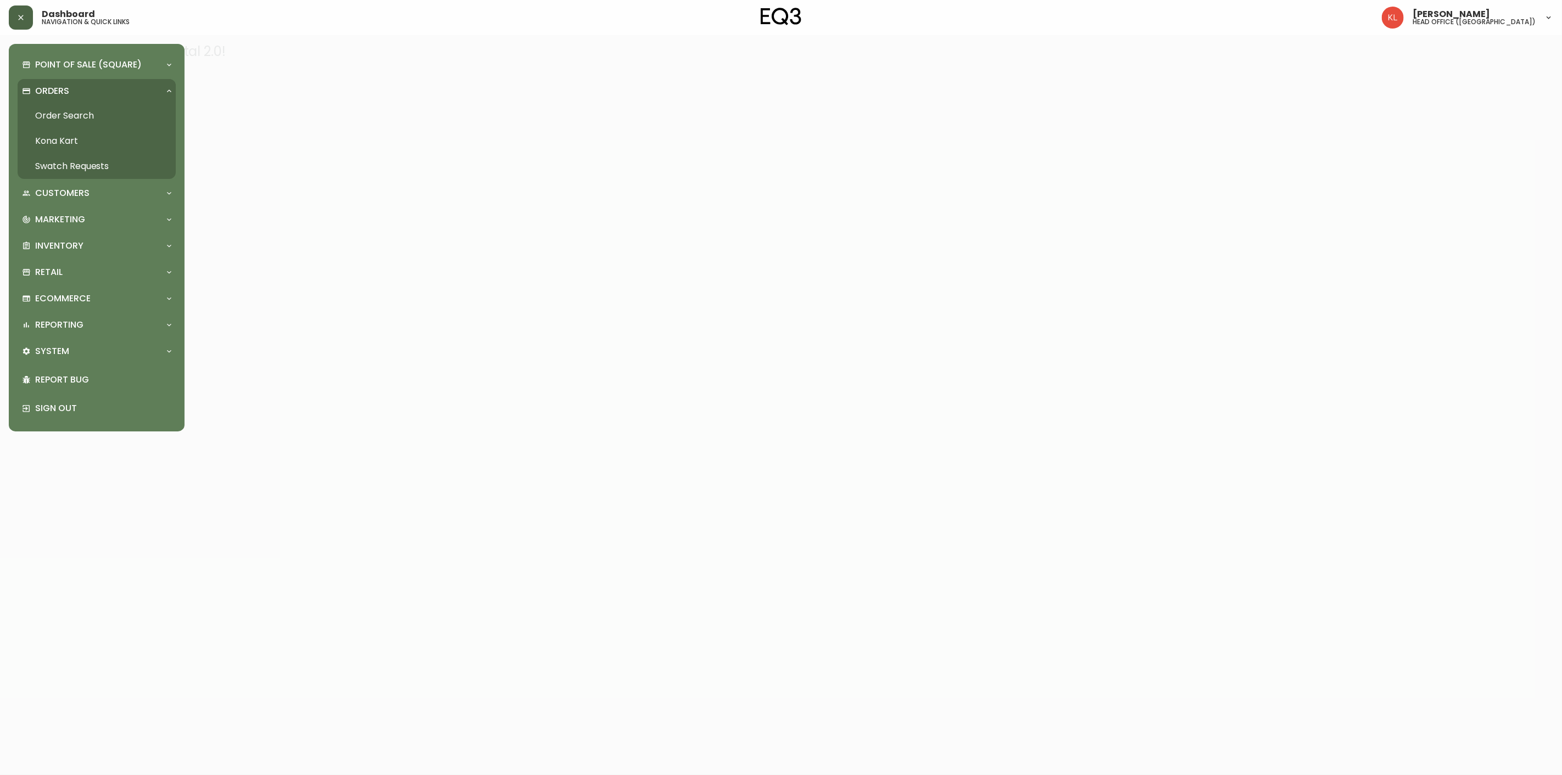  Describe the element at coordinates (52, 351) in the screenshot. I see `p: System` at that location.